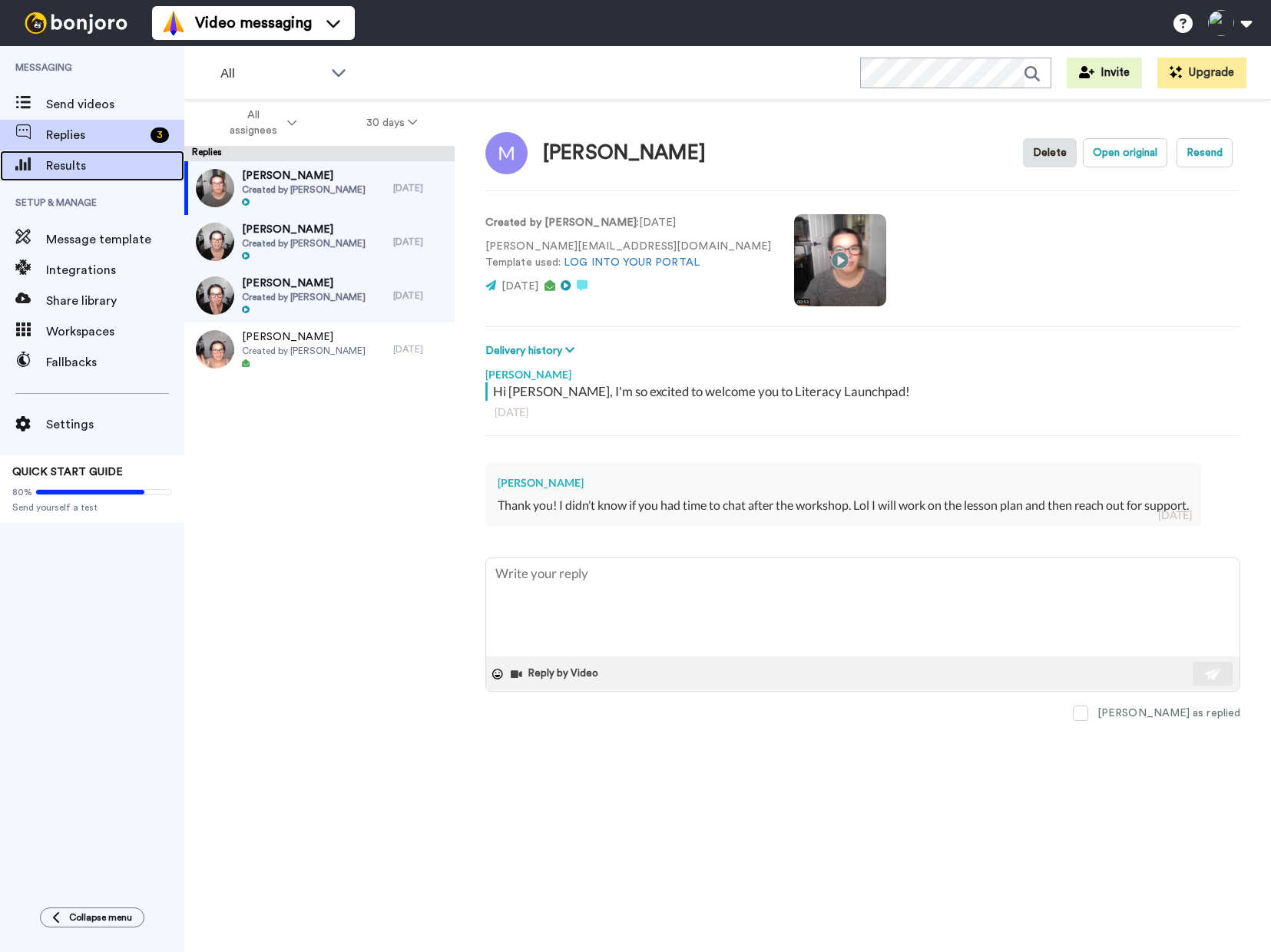 The width and height of the screenshot is (1271, 952). What do you see at coordinates (115, 104) in the screenshot?
I see `span: Send videos` at bounding box center [115, 104].